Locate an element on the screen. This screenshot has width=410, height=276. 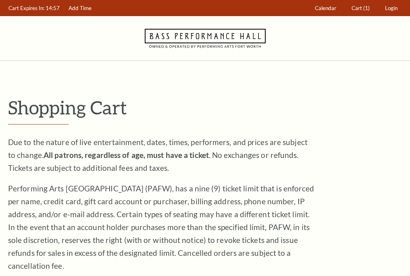
span: Calendar is located at coordinates (325, 8).